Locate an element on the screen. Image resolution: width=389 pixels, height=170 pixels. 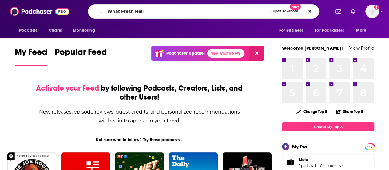
span: Activate your Feed is located at coordinates (67, 88).